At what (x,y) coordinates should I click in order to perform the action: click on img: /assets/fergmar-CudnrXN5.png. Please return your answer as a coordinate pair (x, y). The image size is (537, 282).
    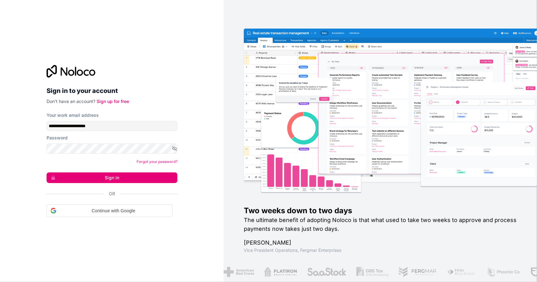
    Looking at the image, I should click on (418, 272).